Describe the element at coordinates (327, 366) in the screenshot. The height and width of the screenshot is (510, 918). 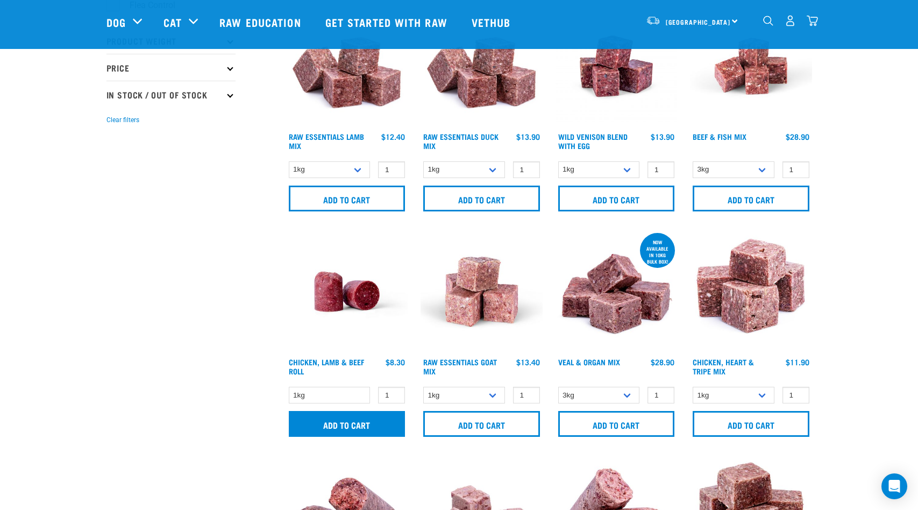
I see `a: Chicken, Lamb & Beef Roll` at that location.